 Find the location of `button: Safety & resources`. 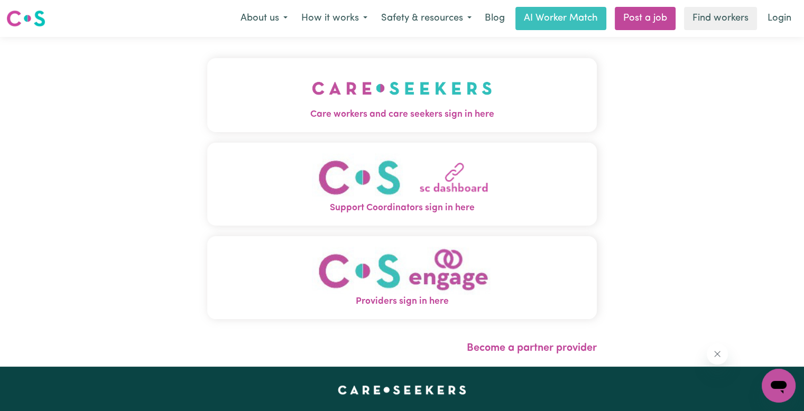

button: Safety & resources is located at coordinates (426, 19).